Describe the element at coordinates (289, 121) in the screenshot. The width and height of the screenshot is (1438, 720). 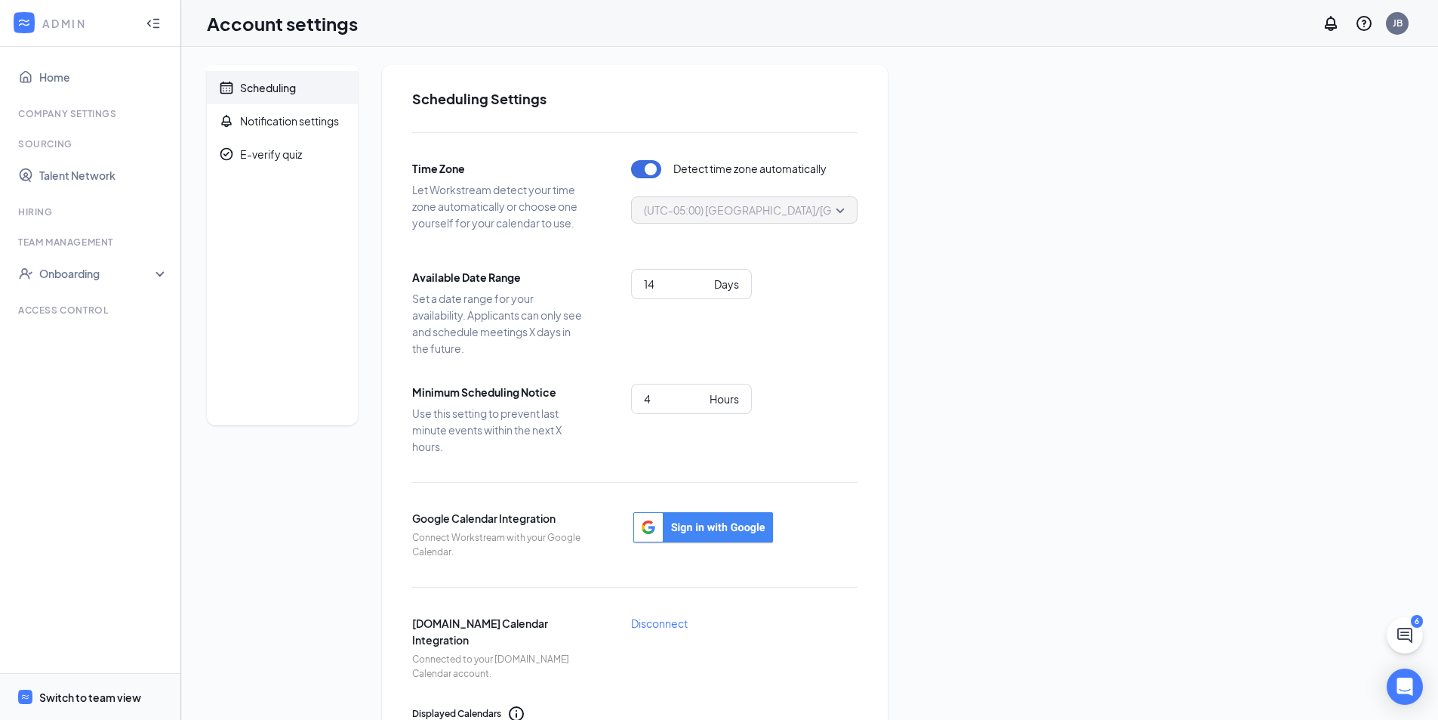
I see `div: Notification settings` at that location.